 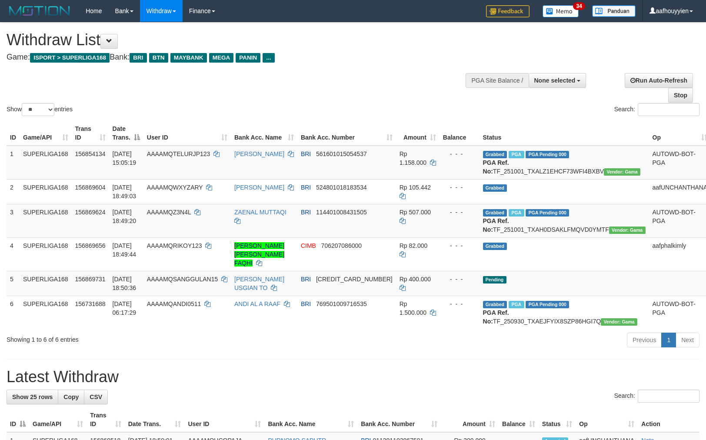 What do you see at coordinates (557, 419) in the screenshot?
I see `th: Status: activate to sort column ascending` at bounding box center [557, 419].